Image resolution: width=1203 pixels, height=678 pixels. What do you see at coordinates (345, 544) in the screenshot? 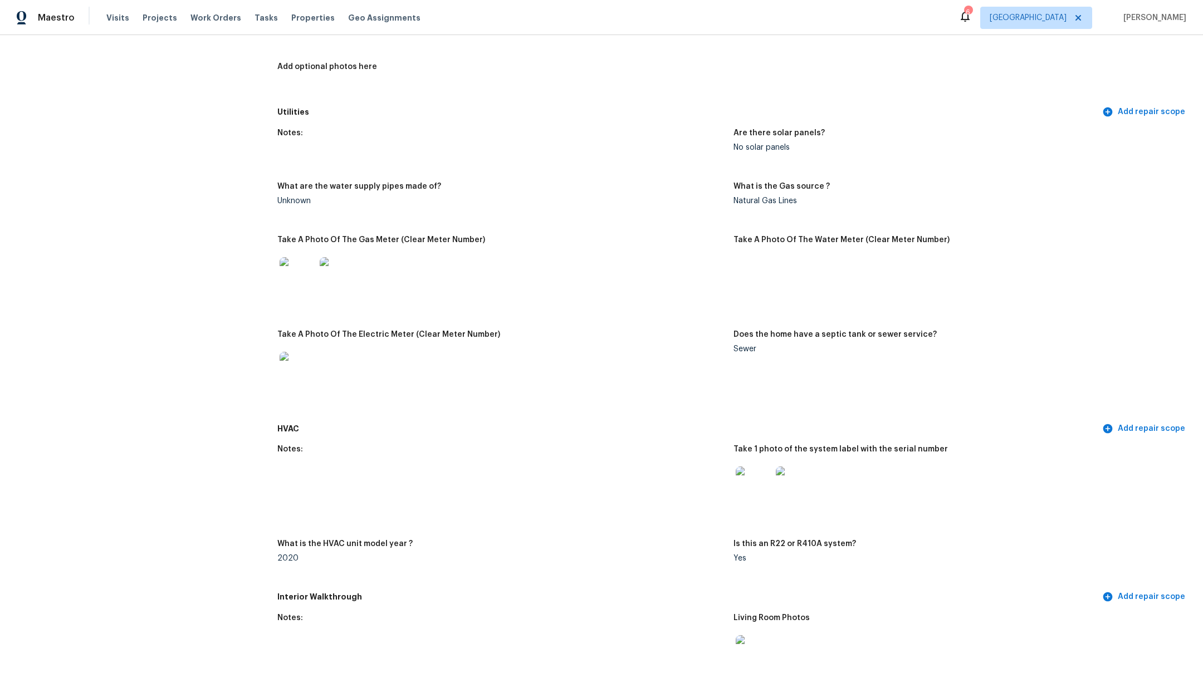
I see `h5: What is the HVAC unit model year ?` at bounding box center [345, 544].